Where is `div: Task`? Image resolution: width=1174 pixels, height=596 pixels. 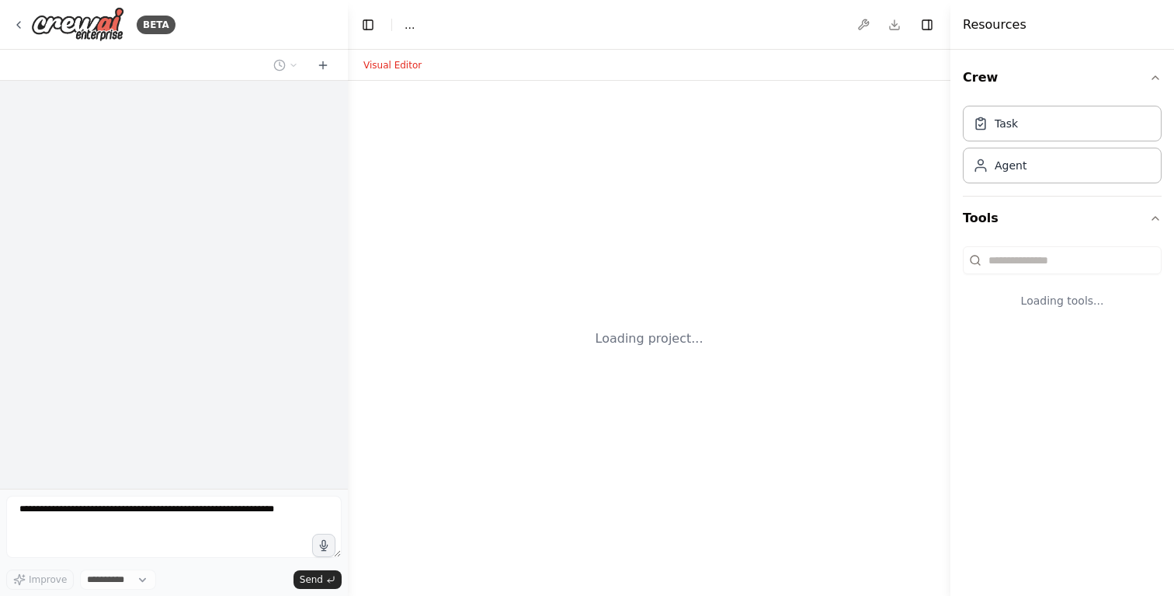
div: Task is located at coordinates (1007, 123).